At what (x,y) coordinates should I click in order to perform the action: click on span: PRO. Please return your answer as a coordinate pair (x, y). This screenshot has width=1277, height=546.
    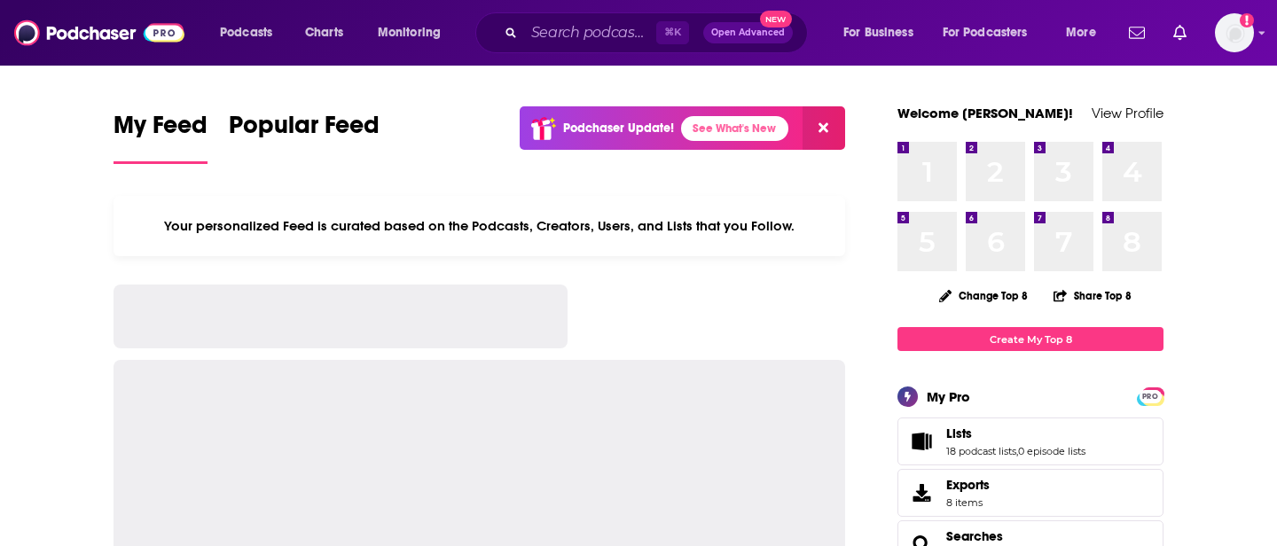
    Looking at the image, I should click on (1150, 396).